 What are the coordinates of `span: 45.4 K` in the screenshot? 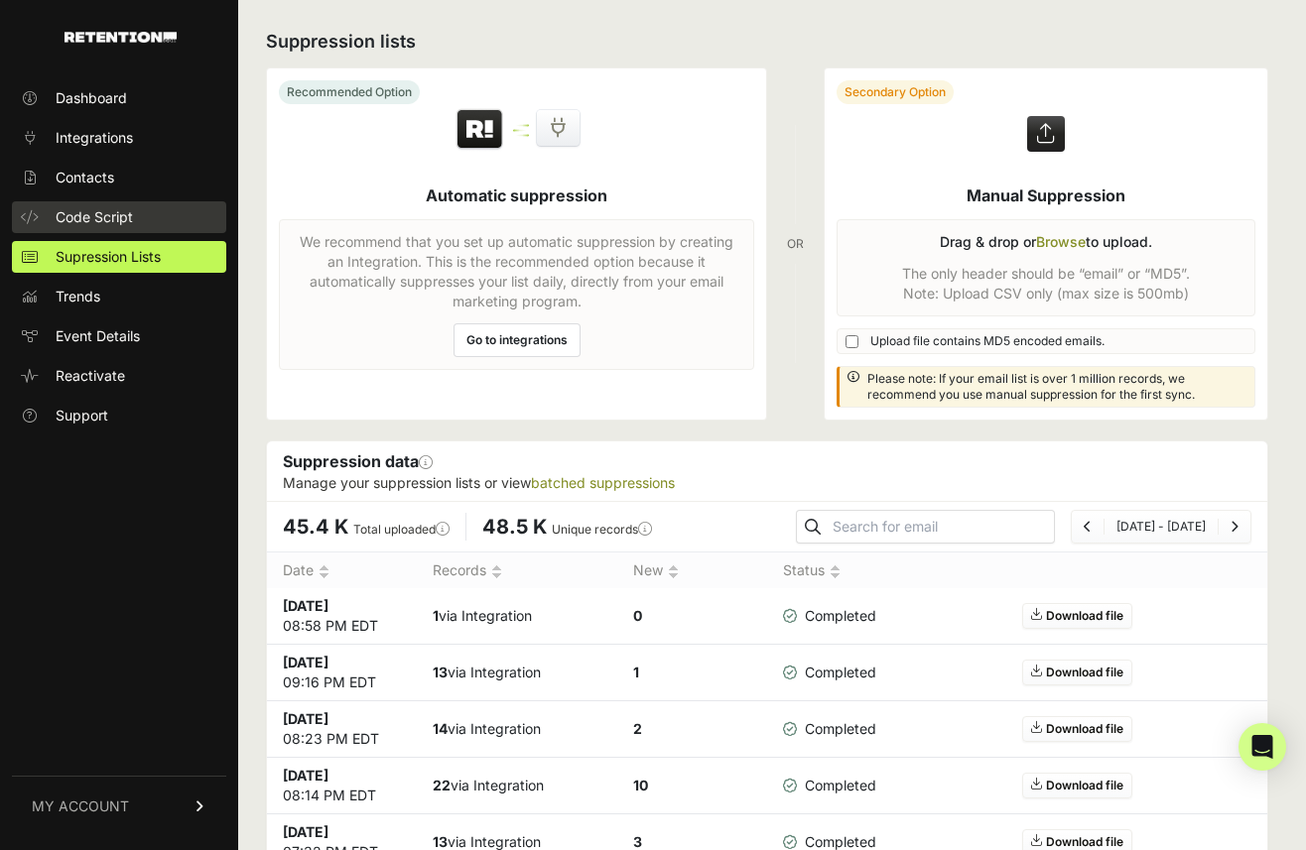 It's located at (316, 527).